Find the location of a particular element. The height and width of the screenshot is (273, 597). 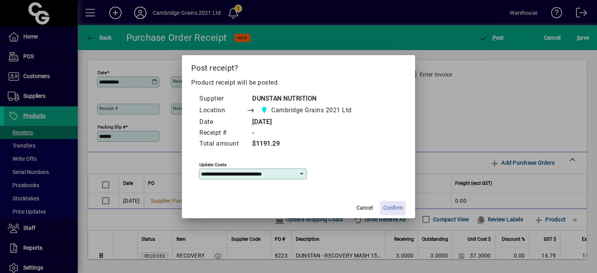

td: Supplier is located at coordinates (223, 99).